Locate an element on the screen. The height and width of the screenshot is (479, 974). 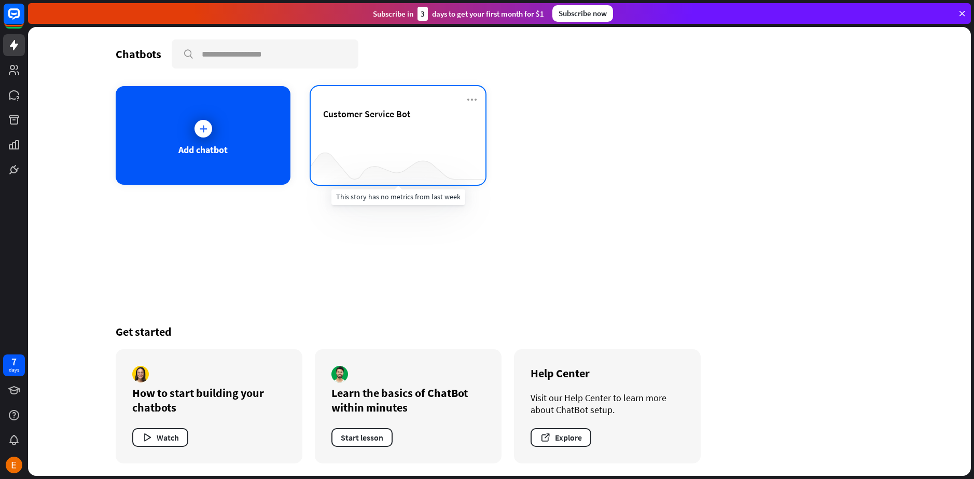
div: Chatbots is located at coordinates (138, 54).